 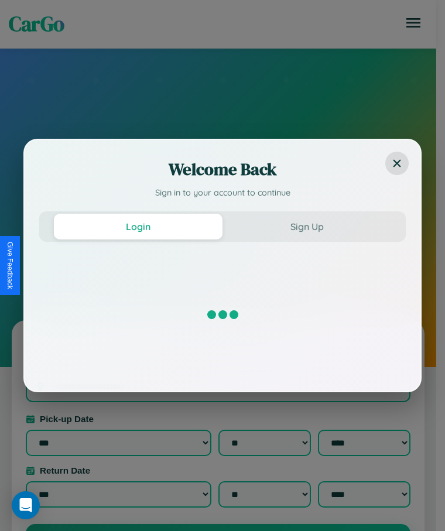 I want to click on div: Open Intercom Messenger, so click(x=26, y=505).